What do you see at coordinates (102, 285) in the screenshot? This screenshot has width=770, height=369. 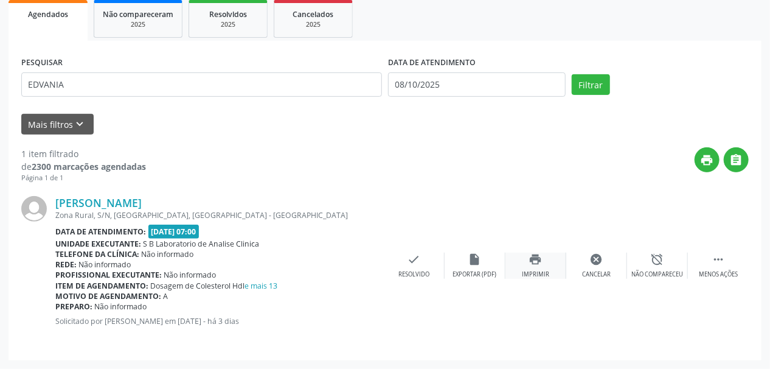 I see `b: Item de agendamento:` at bounding box center [102, 285].